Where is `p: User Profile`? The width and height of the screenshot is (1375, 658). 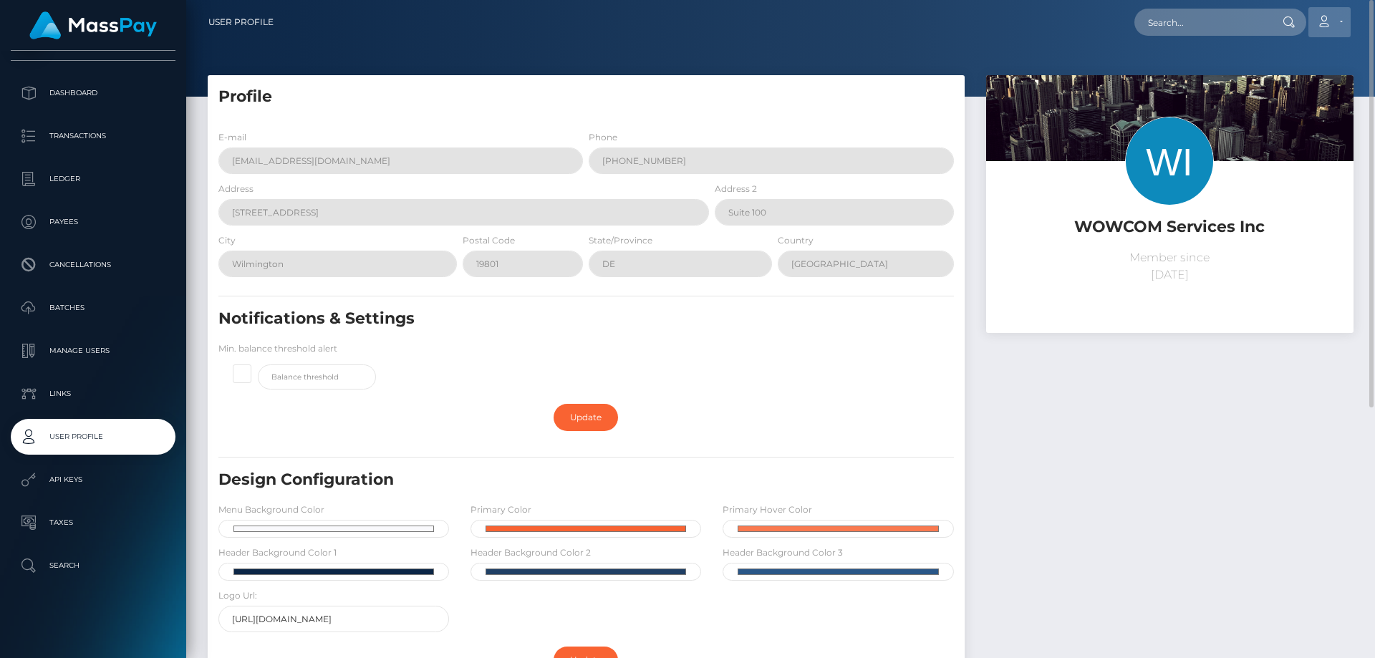
p: User Profile is located at coordinates (93, 437).